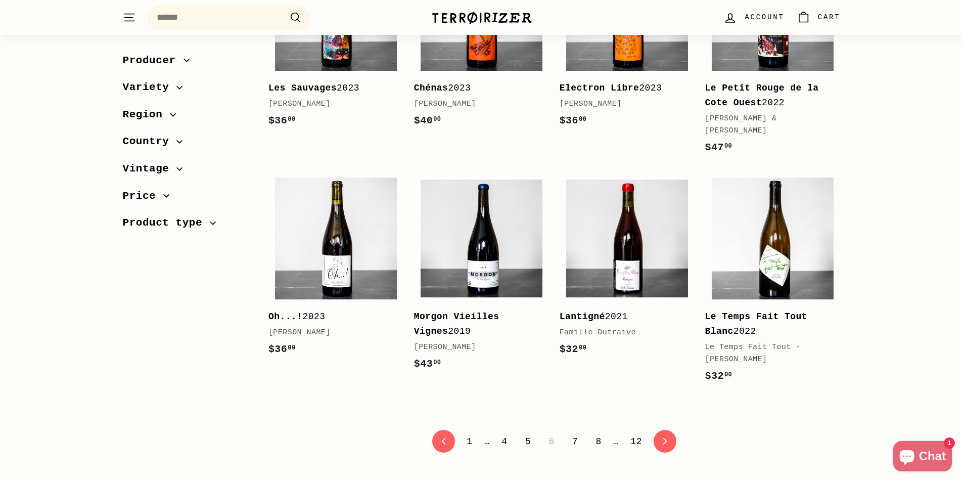  Describe the element at coordinates (623, 333) in the screenshot. I see `div: Famille Dutraive` at that location.